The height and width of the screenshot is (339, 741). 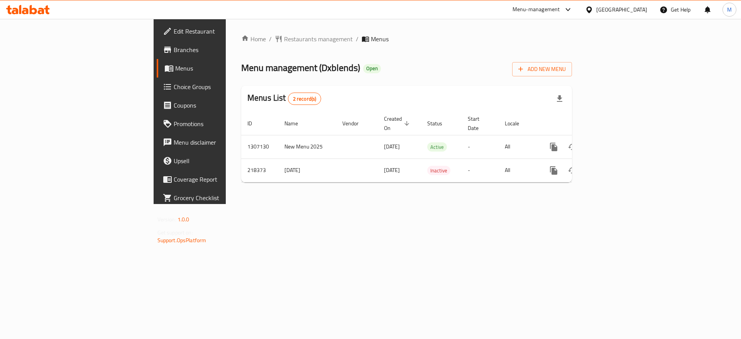 I want to click on a: Coverage Report, so click(x=217, y=180).